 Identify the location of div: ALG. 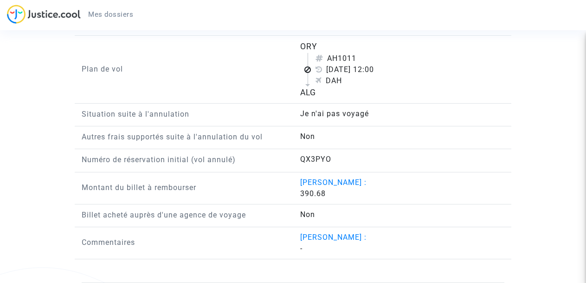
(398, 92).